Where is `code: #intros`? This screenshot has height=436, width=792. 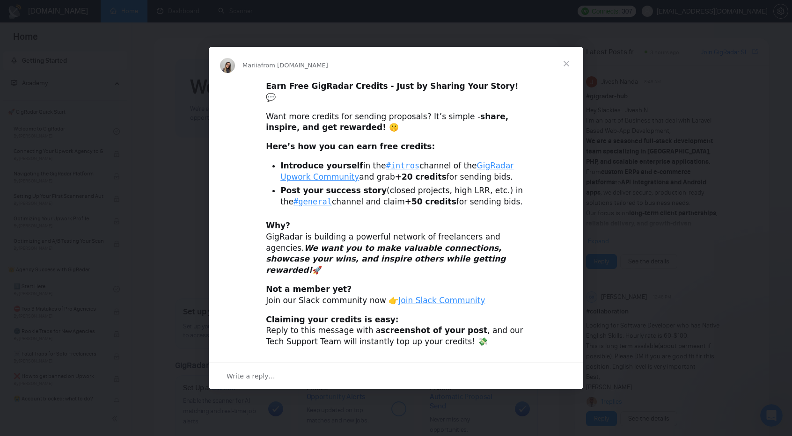 code: #intros is located at coordinates (403, 166).